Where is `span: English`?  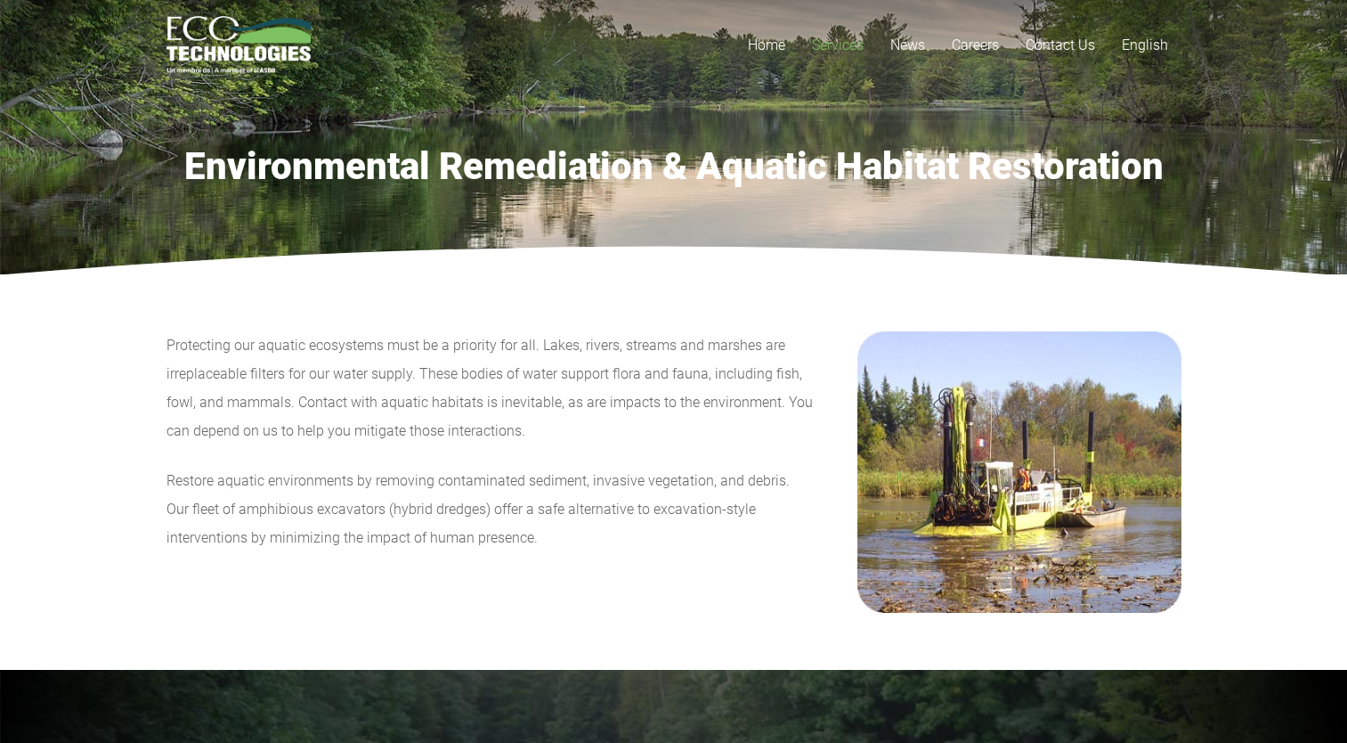 span: English is located at coordinates (1145, 45).